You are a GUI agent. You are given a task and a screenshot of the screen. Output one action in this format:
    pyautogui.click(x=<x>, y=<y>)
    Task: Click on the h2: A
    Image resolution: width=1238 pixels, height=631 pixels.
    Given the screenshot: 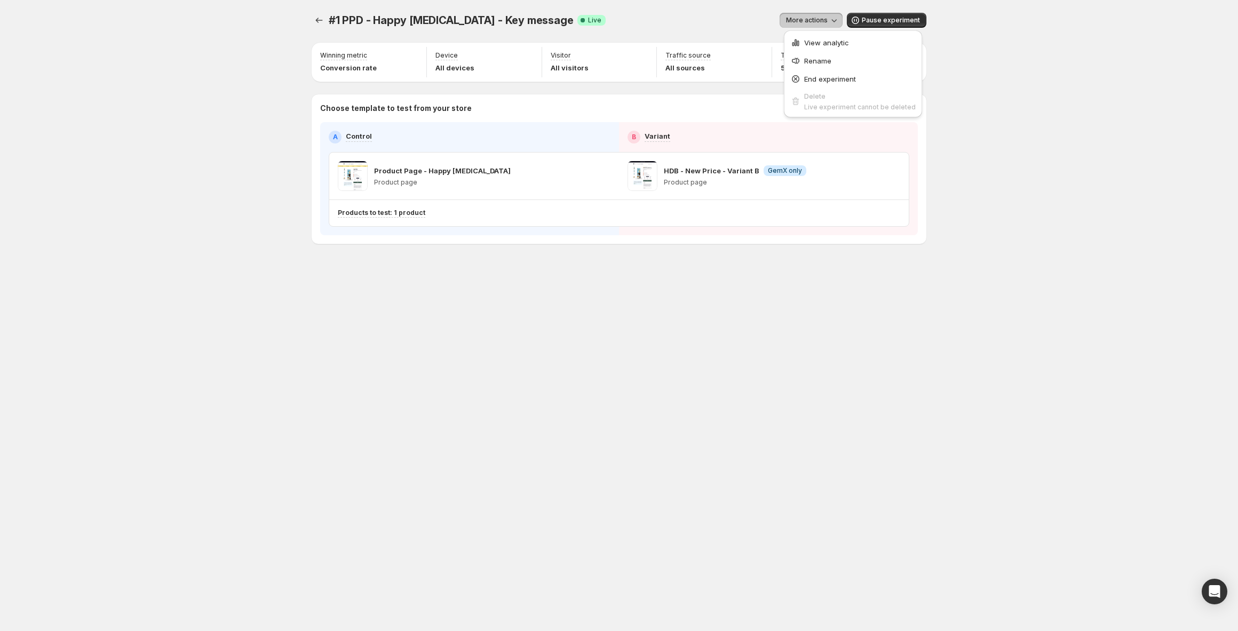 What is the action you would take?
    pyautogui.click(x=335, y=137)
    